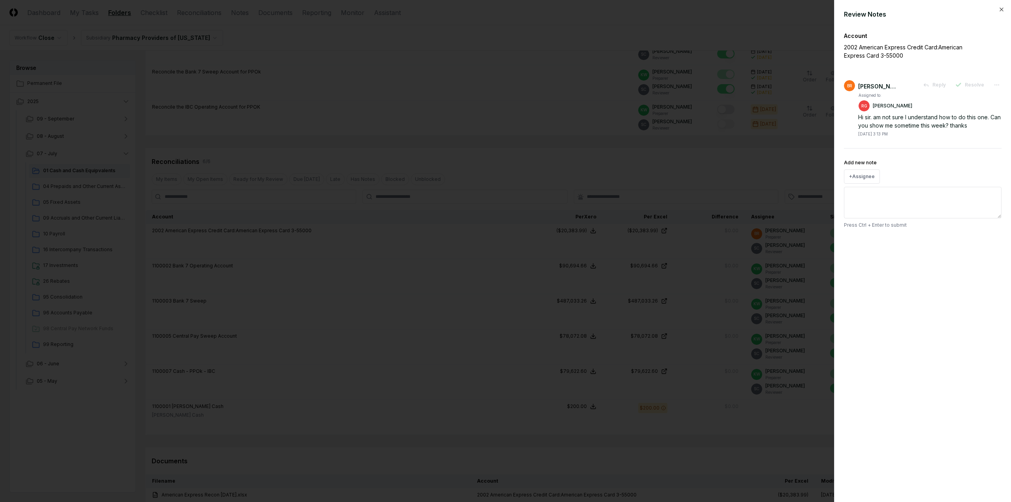 Image resolution: width=1011 pixels, height=502 pixels. What do you see at coordinates (935, 85) in the screenshot?
I see `button: Reply` at bounding box center [935, 85].